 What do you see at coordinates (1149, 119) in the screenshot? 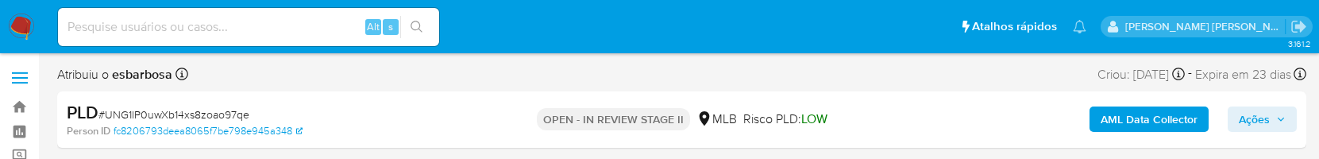
I see `button: AML Data Collector` at bounding box center [1149, 119].